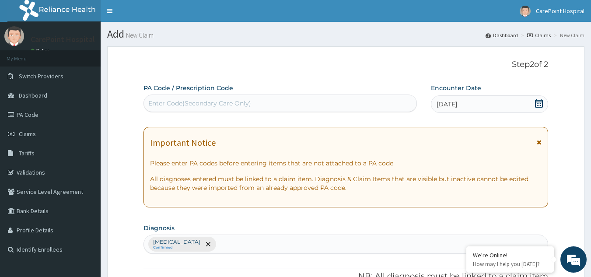 The image size is (591, 277). I want to click on p: All diagnoses entered must be linked to a claim item. Diagnosis & Claim Items that are visible bu..., so click(346, 183).